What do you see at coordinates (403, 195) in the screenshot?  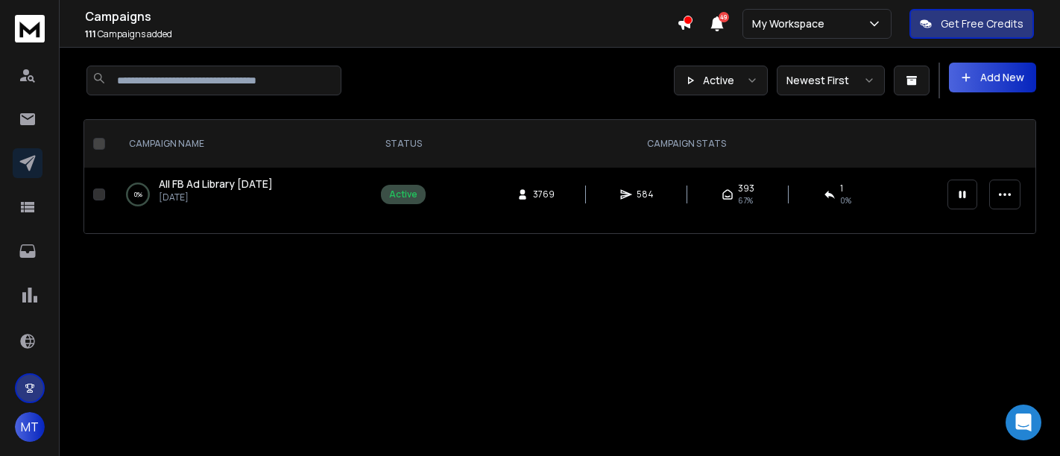 I see `div: Active` at bounding box center [403, 195].